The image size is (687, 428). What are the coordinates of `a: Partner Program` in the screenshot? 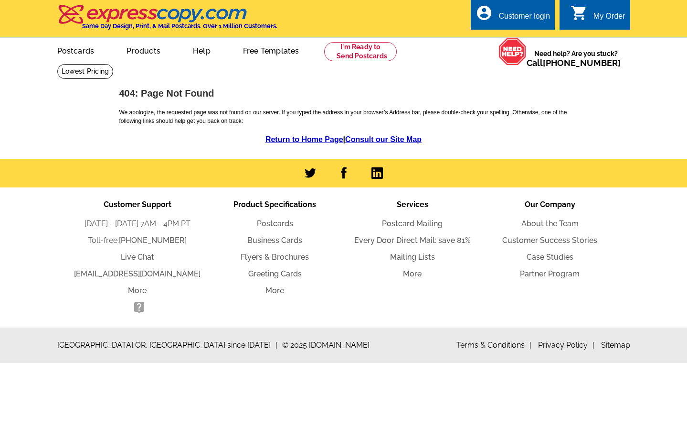 It's located at (550, 273).